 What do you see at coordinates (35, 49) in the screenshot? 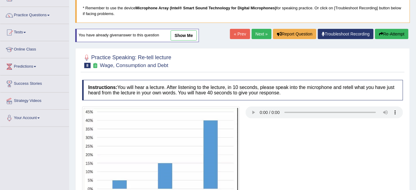
I see `a: Online Class` at bounding box center [35, 49].